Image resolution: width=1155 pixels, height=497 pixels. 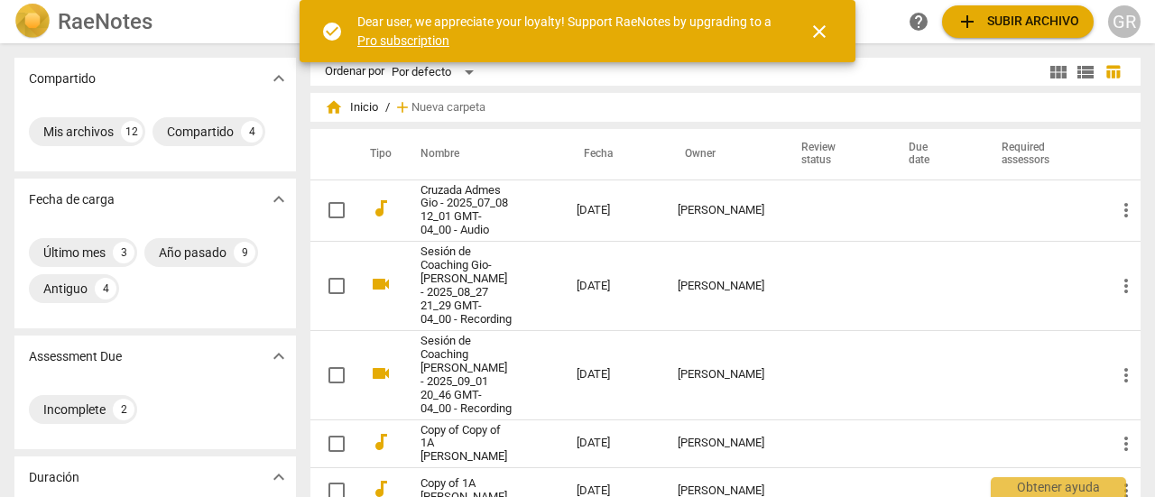 I want to click on span: Inicio, so click(x=351, y=107).